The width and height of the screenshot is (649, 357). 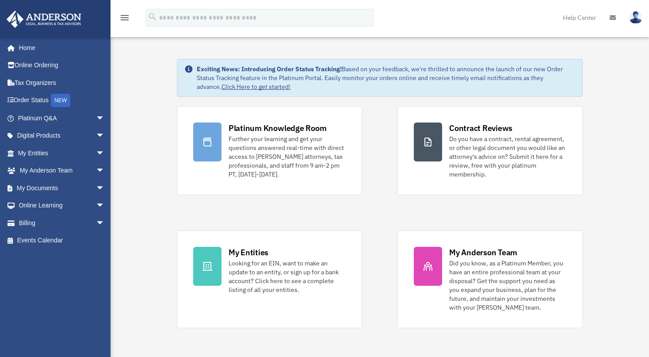 I want to click on a: Click Here to get started!, so click(x=256, y=87).